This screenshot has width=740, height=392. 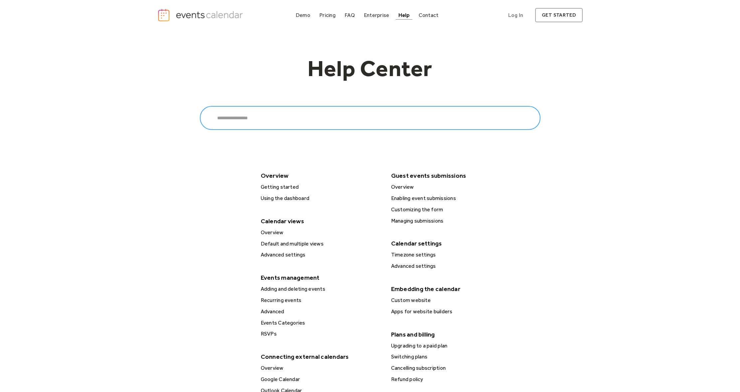 I want to click on div: Switching plans, so click(x=451, y=357).